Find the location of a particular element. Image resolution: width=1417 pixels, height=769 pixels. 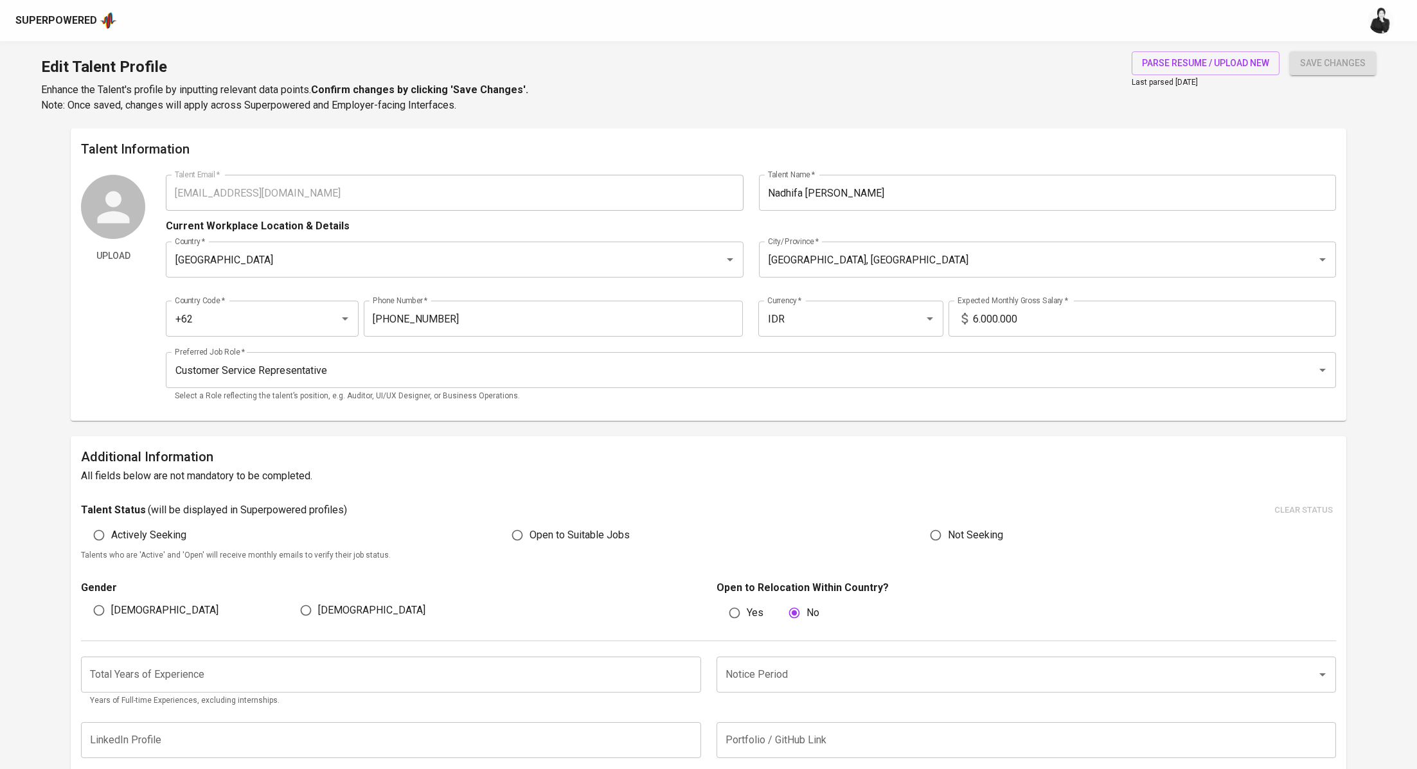

img: medwi@glints.com is located at coordinates (1381, 21).